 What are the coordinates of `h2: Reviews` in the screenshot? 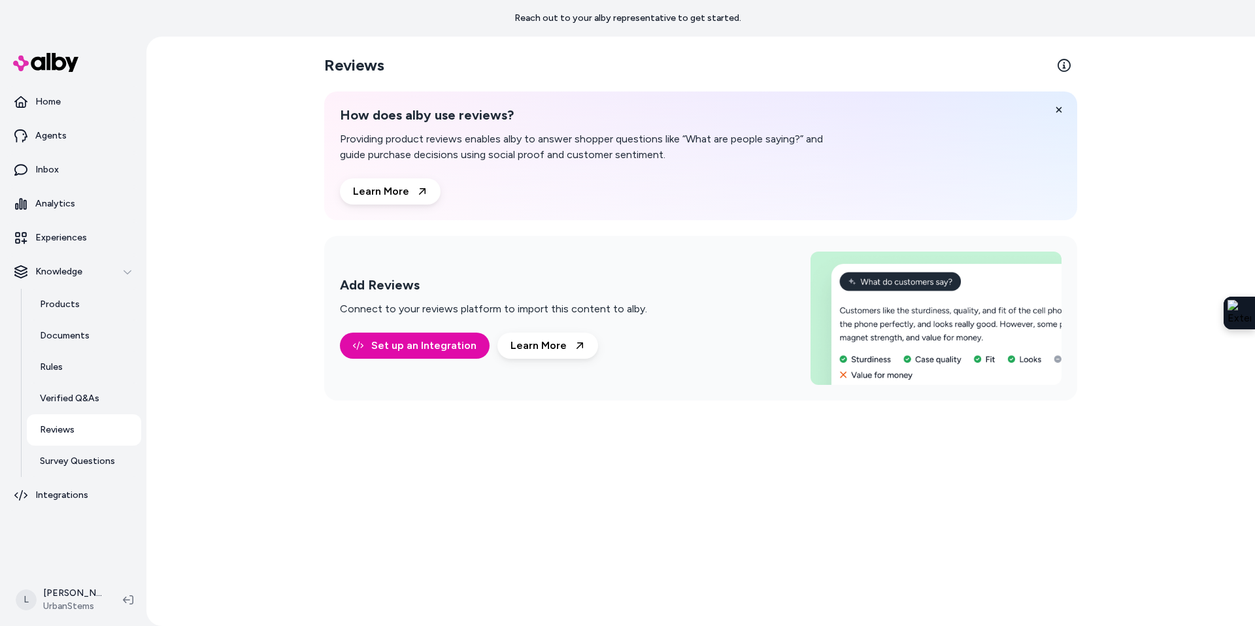 It's located at (354, 65).